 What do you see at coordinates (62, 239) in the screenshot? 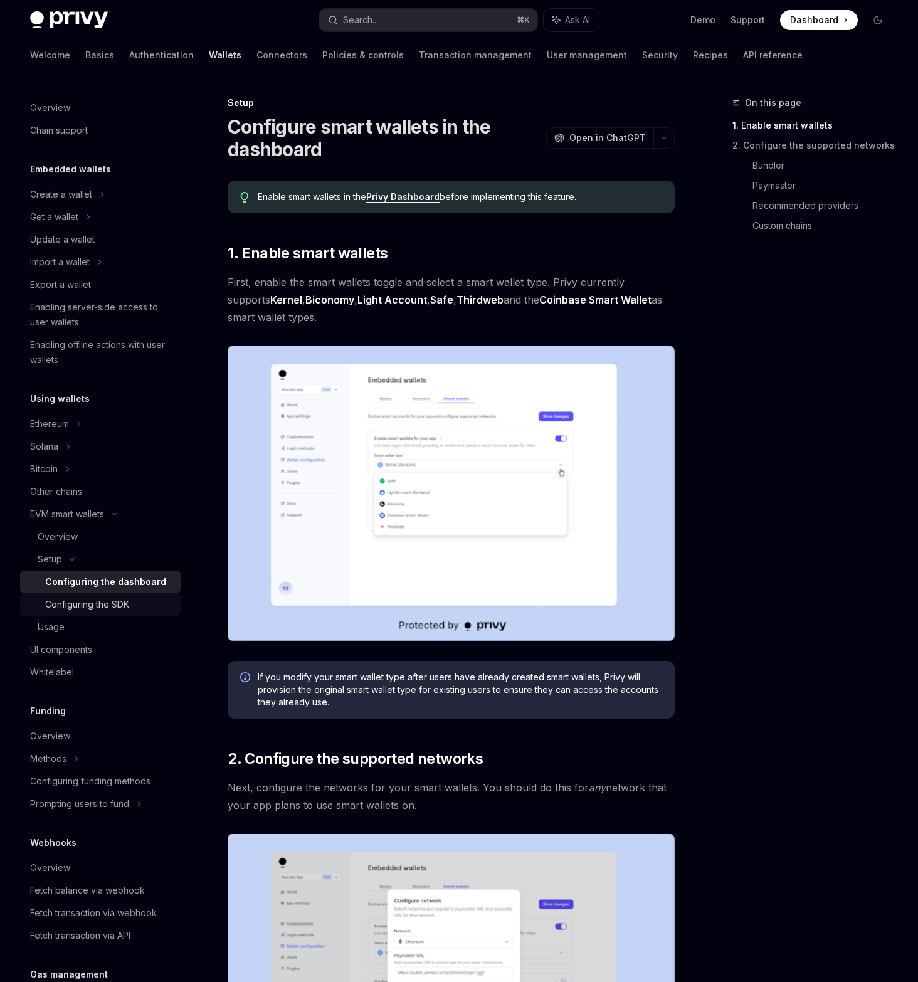
I see `div: Update a wallet` at bounding box center [62, 239].